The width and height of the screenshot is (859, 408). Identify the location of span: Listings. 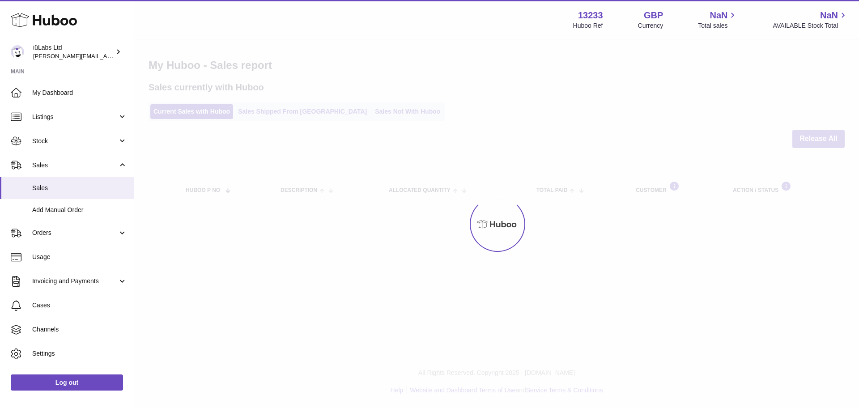
(75, 117).